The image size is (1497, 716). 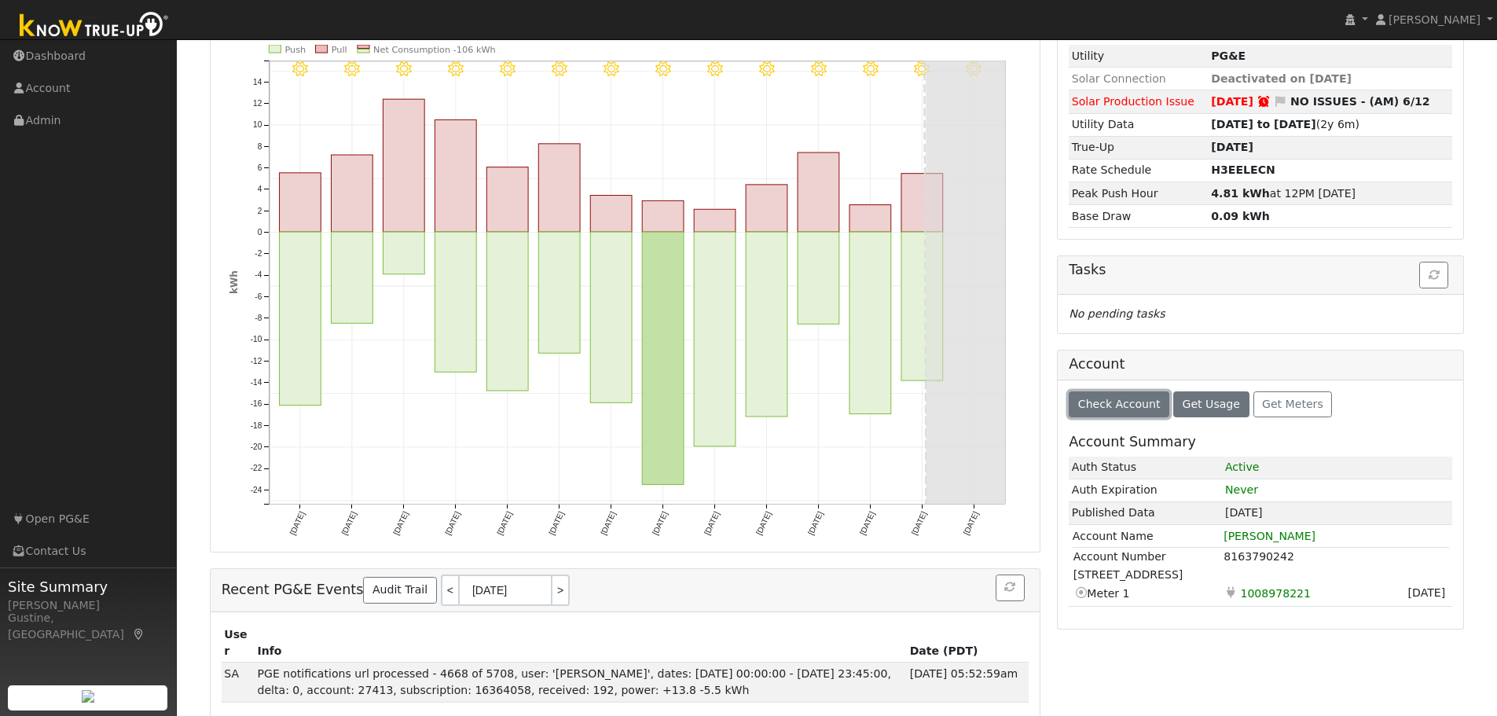 I want to click on td: Account Number, so click(x=1148, y=557).